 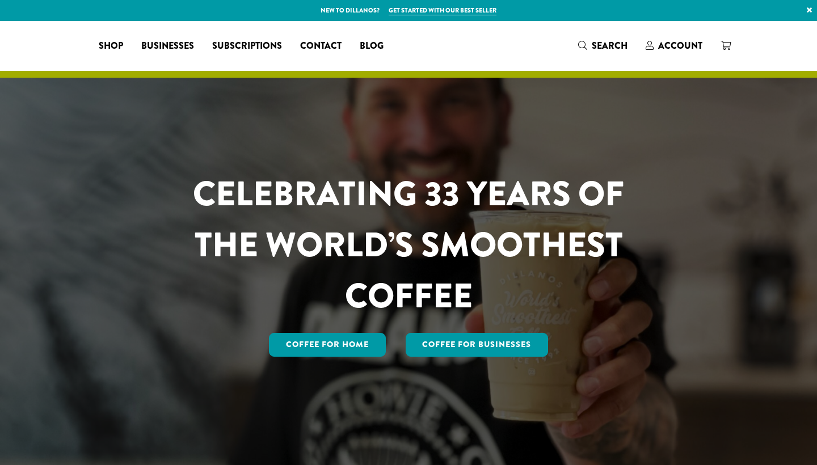 I want to click on span: Businesses, so click(x=167, y=46).